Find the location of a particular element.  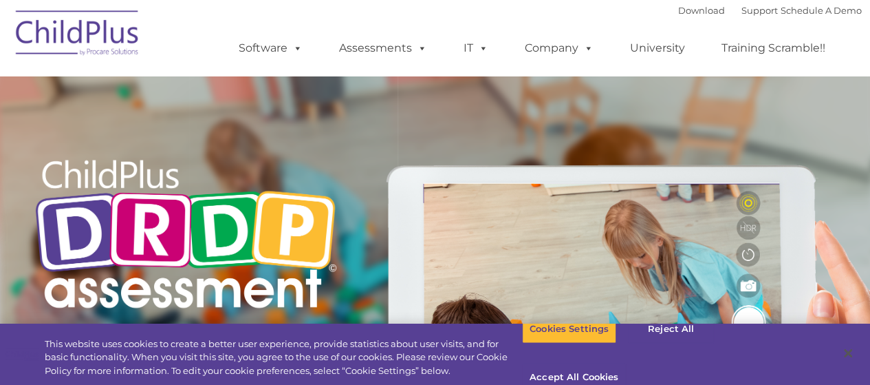

a: Software is located at coordinates (270, 48).